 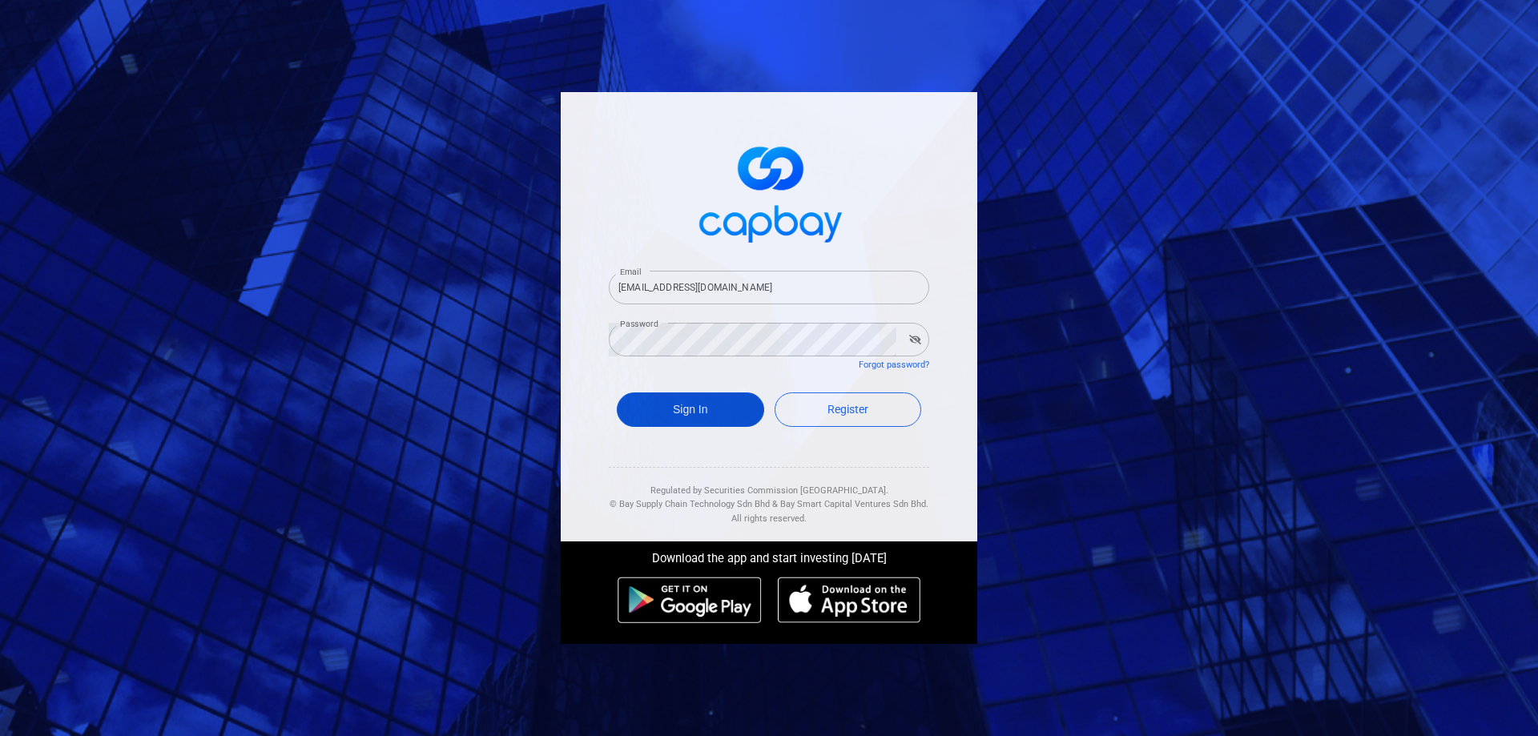 What do you see at coordinates (631, 272) in the screenshot?
I see `label: Email` at bounding box center [631, 272].